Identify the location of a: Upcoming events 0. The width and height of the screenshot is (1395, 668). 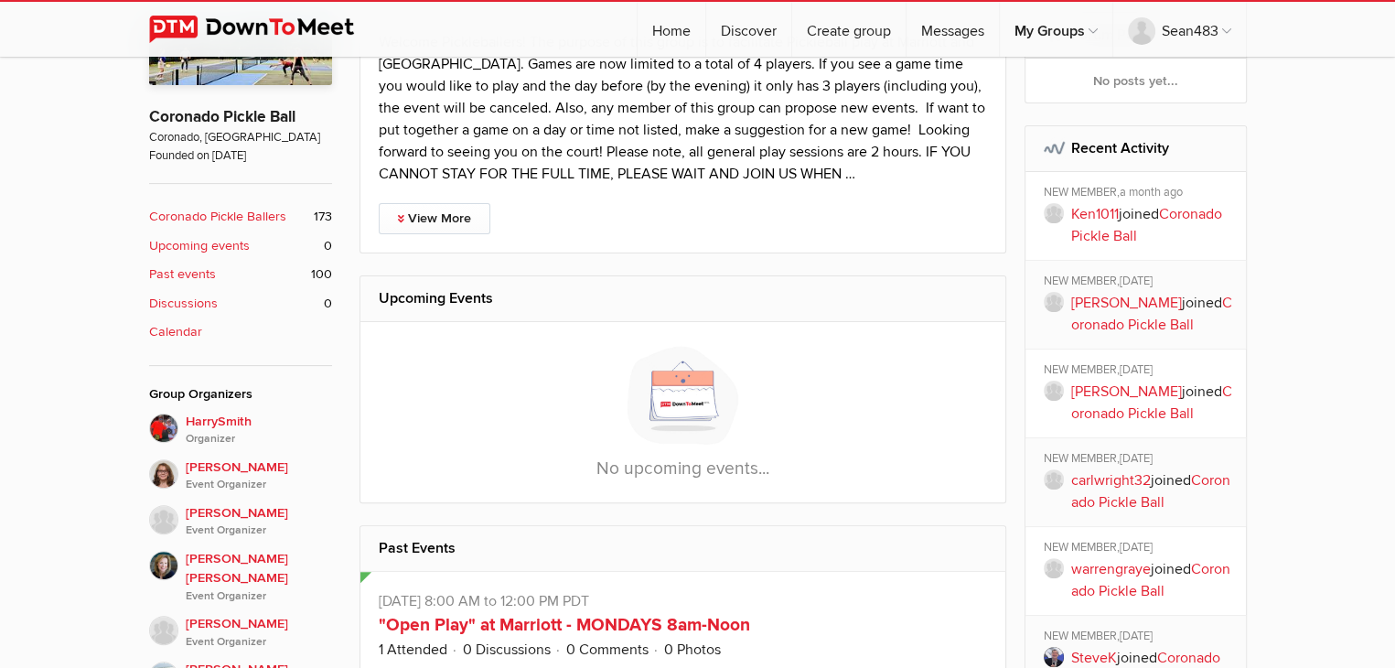
(241, 246).